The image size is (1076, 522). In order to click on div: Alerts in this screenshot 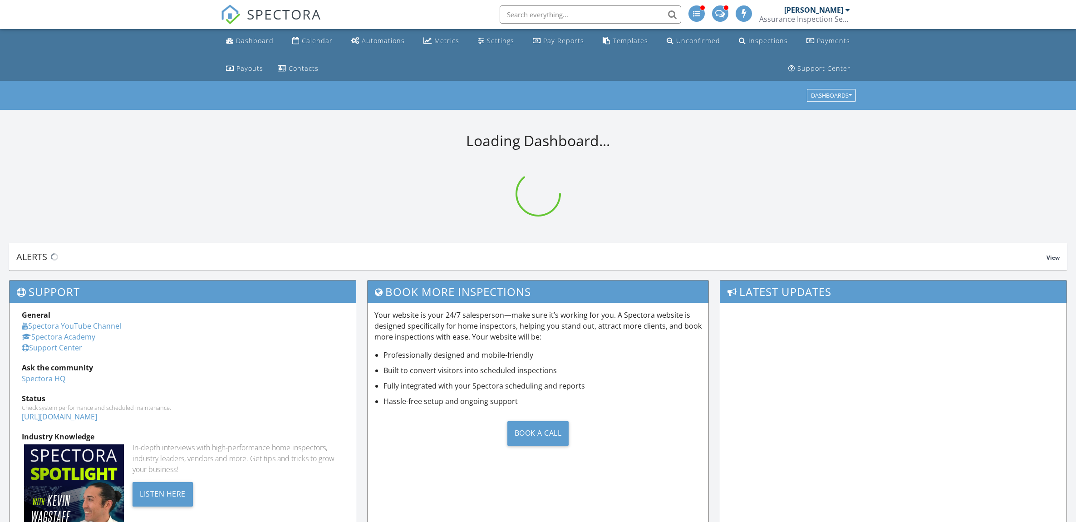, I will do `click(531, 256)`.